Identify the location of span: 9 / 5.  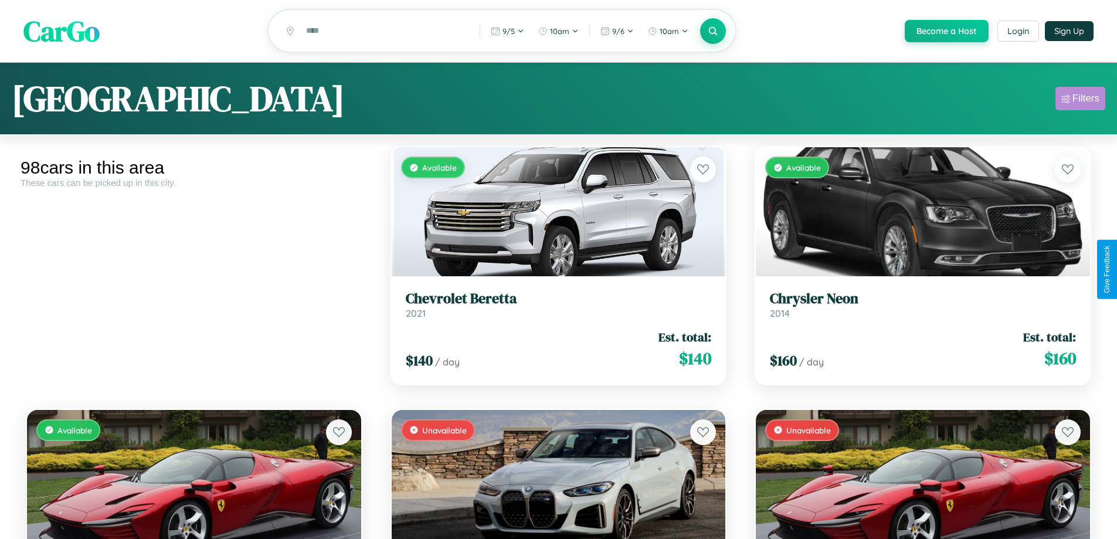
(508, 31).